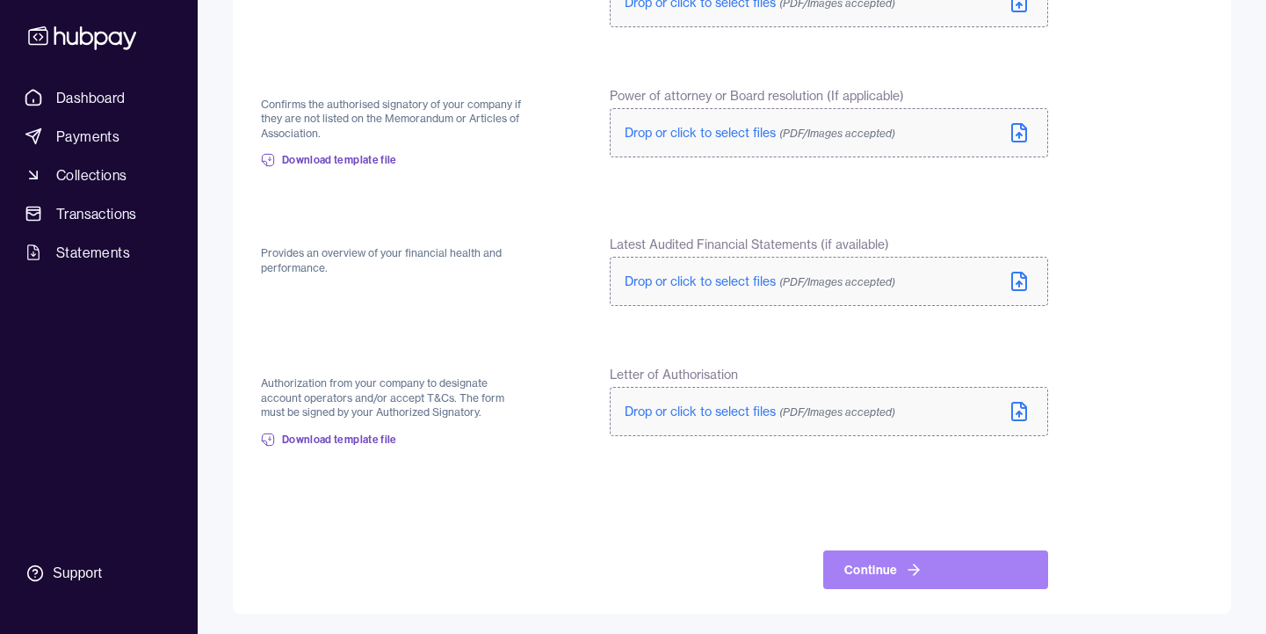 The image size is (1266, 634). Describe the element at coordinates (393, 120) in the screenshot. I see `p: Confirms the authorised signatory of your company if they are not listed on the Memorandum or Art...` at that location.